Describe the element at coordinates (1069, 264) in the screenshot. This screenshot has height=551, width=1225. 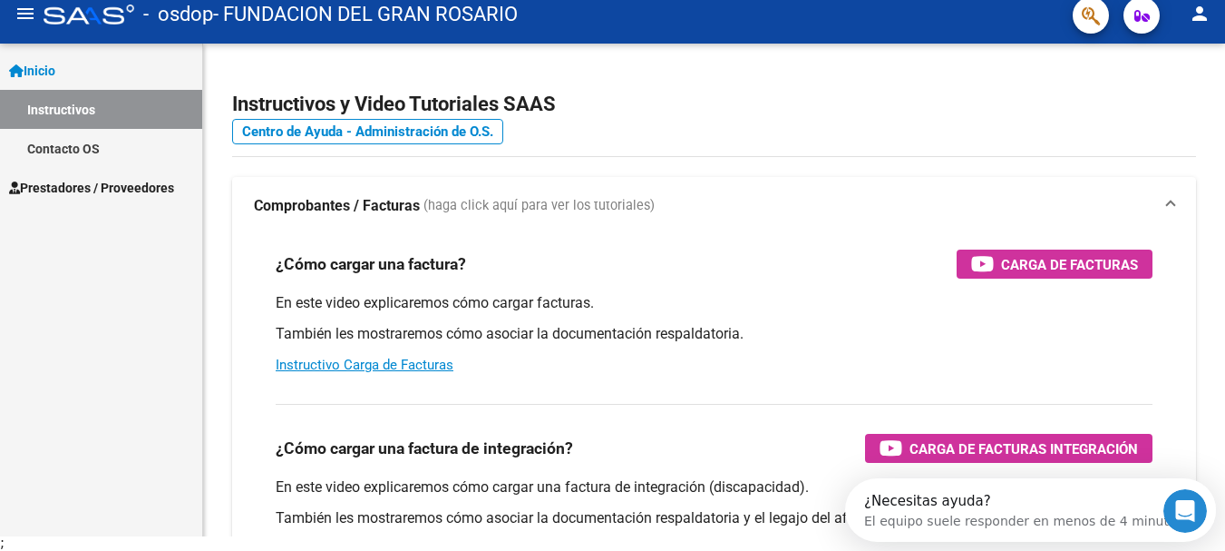
I see `span: Carga de Facturas` at that location.